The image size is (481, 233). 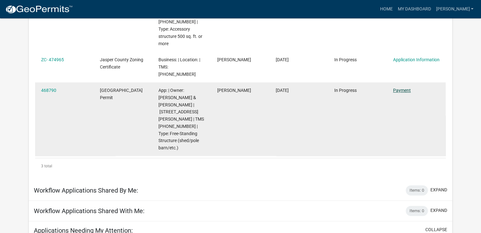 What do you see at coordinates (282, 60) in the screenshot?
I see `span: 09/08/2025` at bounding box center [282, 60].